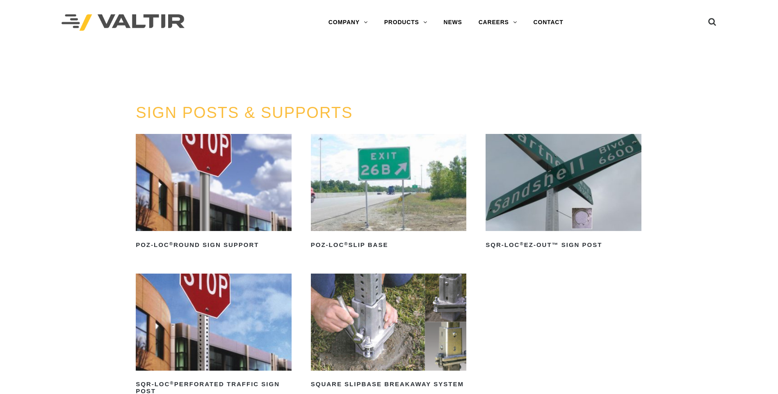 The height and width of the screenshot is (394, 778). I want to click on h2: POZ-LOC Slip Base, so click(389, 245).